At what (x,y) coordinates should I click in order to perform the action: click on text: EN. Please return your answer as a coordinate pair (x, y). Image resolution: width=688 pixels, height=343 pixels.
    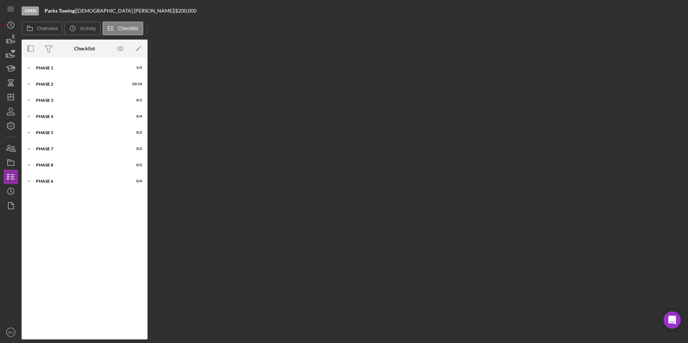
    Looking at the image, I should click on (10, 332).